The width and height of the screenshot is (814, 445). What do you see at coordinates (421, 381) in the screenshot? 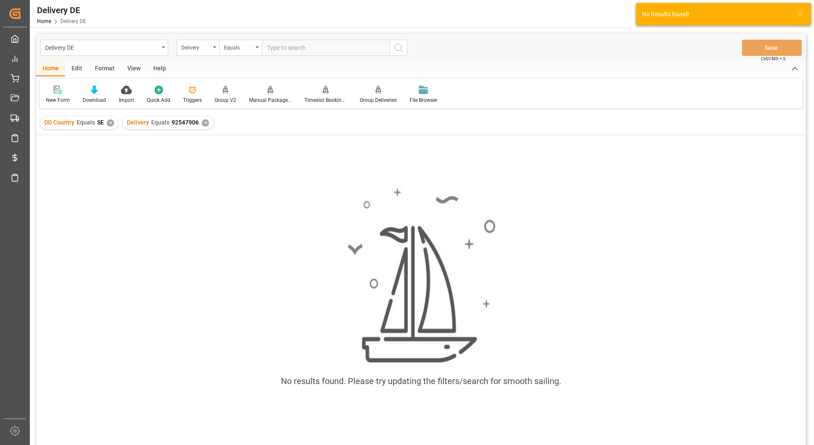
I see `div: No results found. Please try updating the filters/search for smooth sailing.` at bounding box center [421, 381].